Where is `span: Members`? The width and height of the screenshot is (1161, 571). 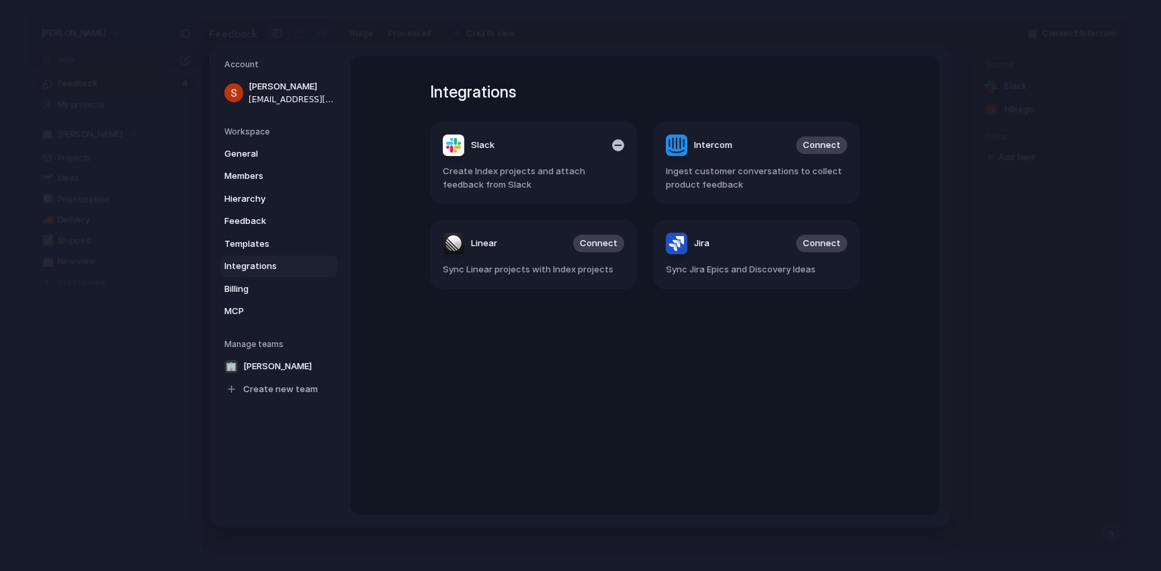
span: Members is located at coordinates (267, 176).